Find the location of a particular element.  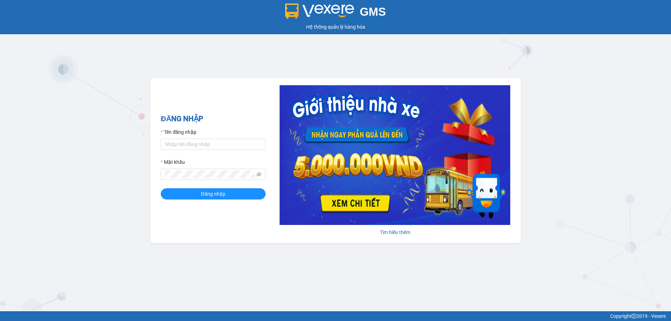

button: Đăng nhập is located at coordinates (213, 194).